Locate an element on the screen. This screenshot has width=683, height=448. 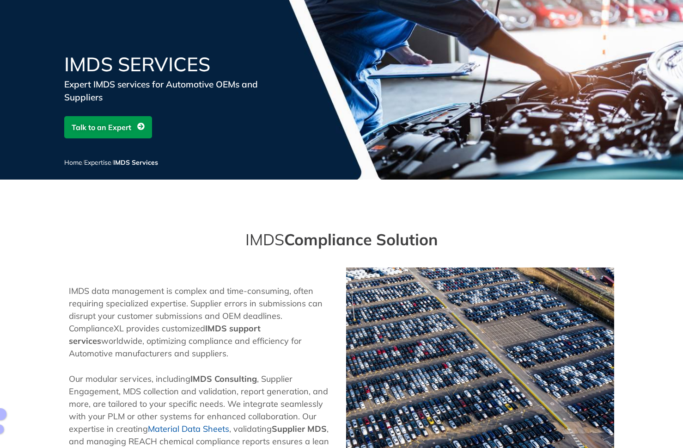
span: IMDS Services is located at coordinates (135, 162).